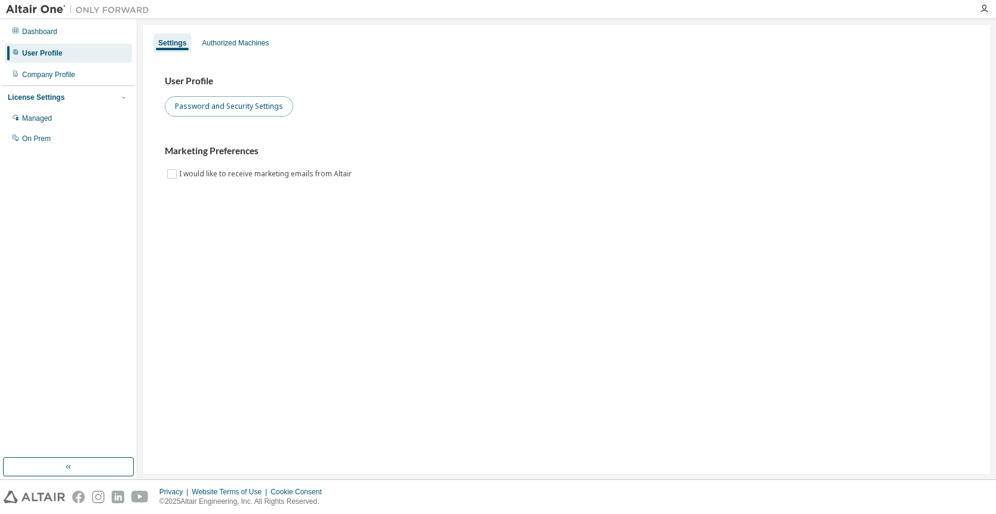  Describe the element at coordinates (229, 106) in the screenshot. I see `button: Password and Security Settings` at that location.